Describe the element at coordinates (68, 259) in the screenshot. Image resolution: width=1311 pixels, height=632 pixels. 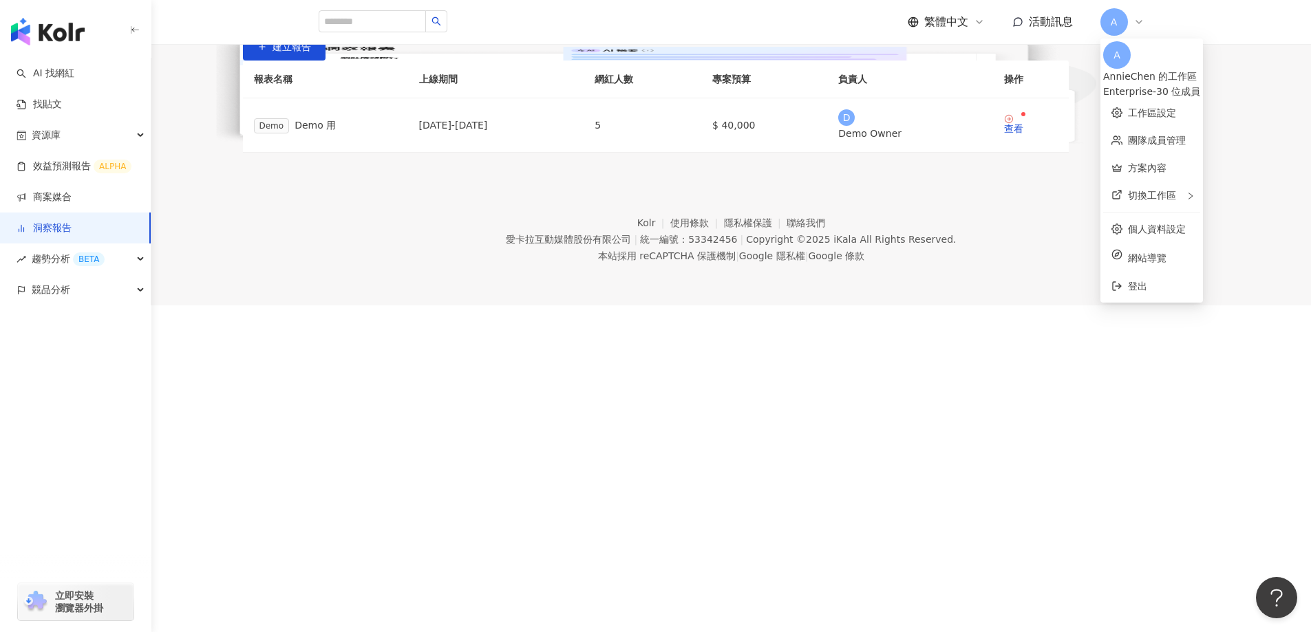
I see `span: 趨勢分析` at that location.